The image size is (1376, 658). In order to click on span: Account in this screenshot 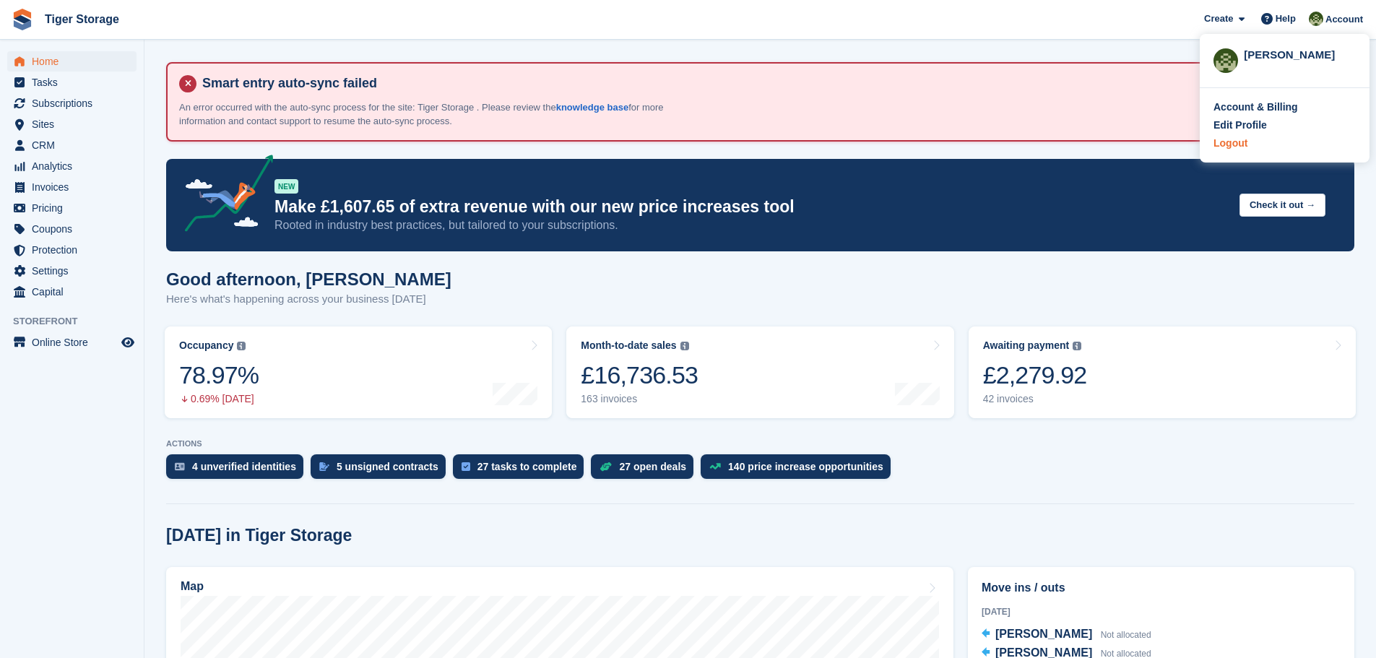, I will do `click(1344, 20)`.